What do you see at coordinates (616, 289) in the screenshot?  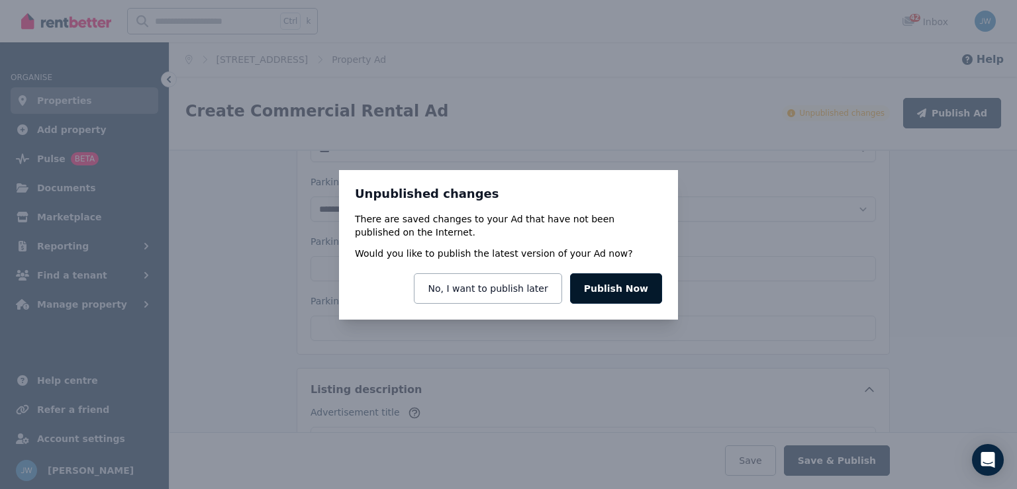 I see `button: Publish Now` at bounding box center [616, 289].